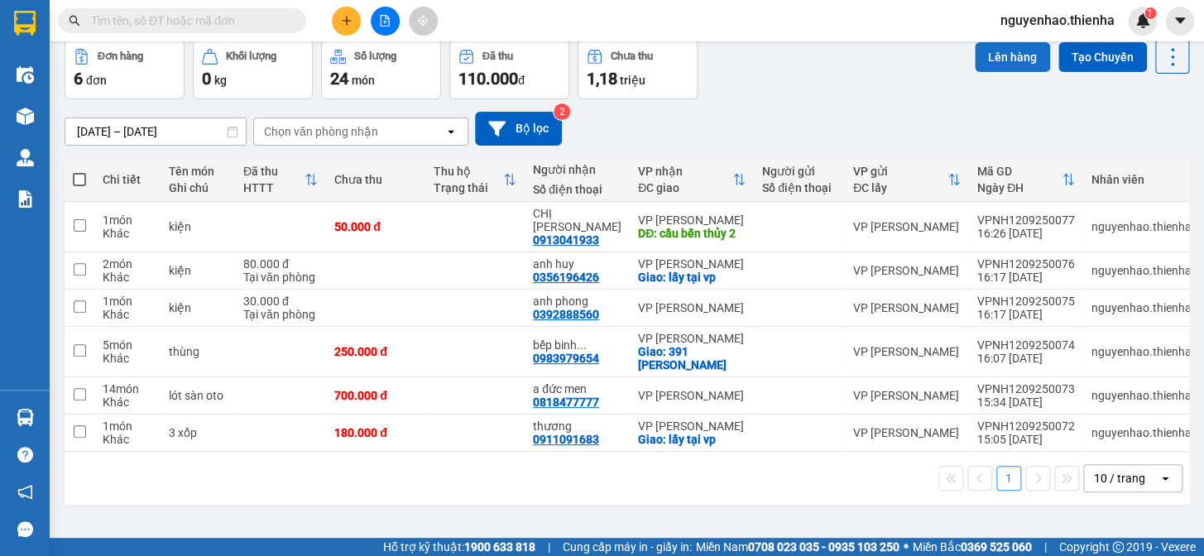 This screenshot has width=1204, height=556. I want to click on div: ĐC giao, so click(685, 188).